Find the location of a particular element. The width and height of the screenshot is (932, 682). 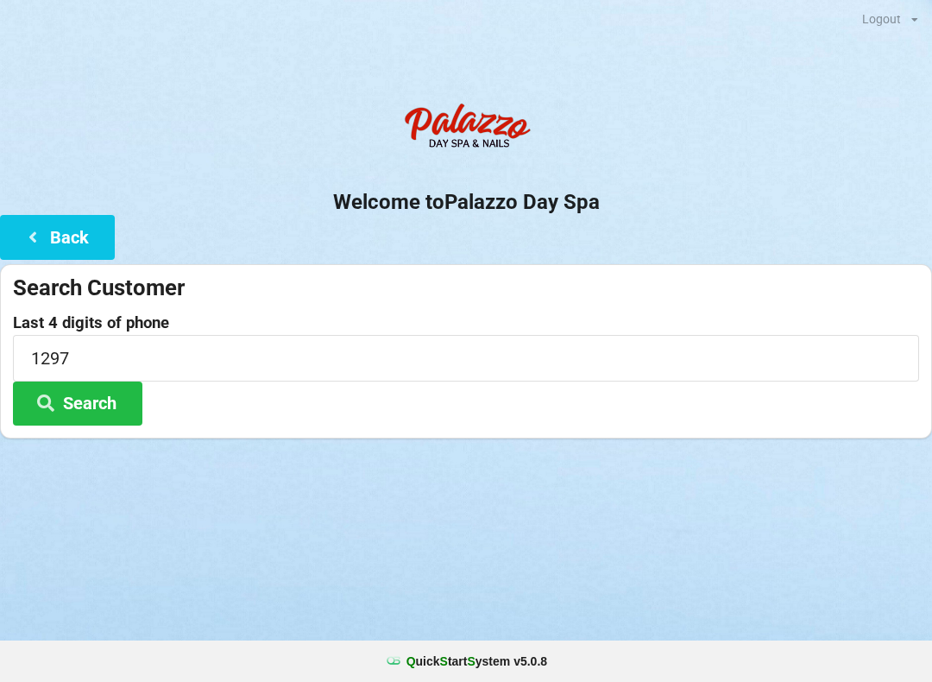

input: 0000 is located at coordinates (466, 357).